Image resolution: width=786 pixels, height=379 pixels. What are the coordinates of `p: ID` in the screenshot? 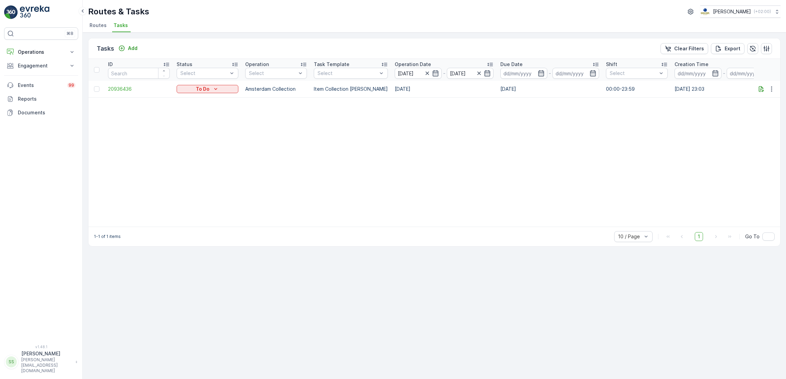 It's located at (110, 64).